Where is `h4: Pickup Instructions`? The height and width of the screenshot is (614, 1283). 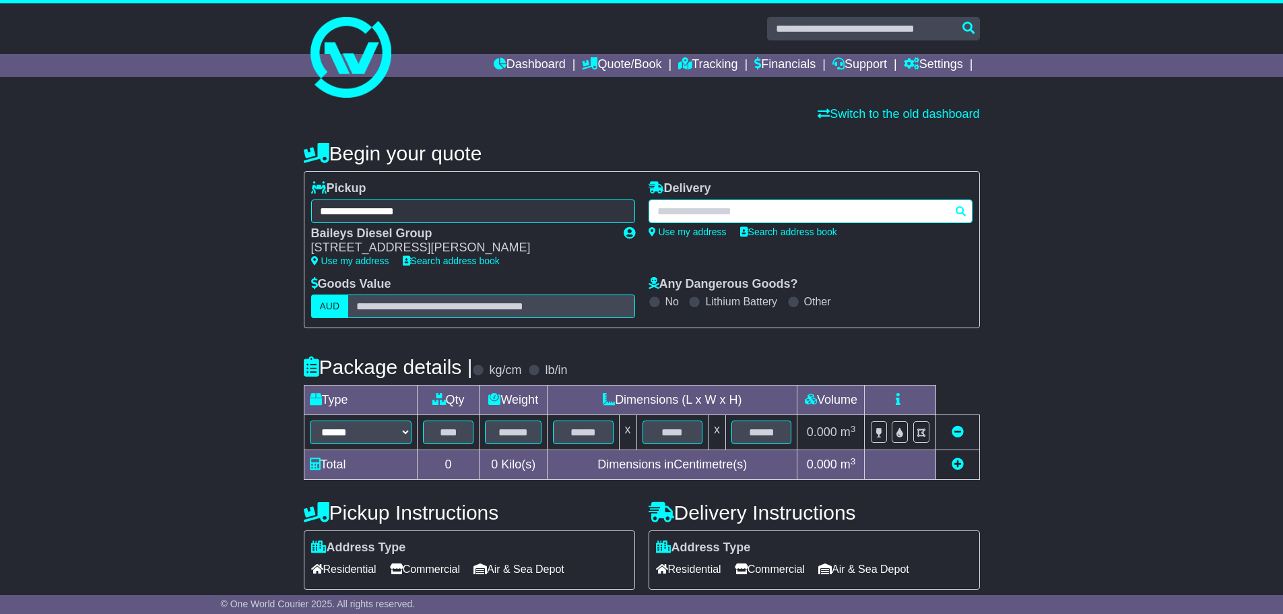 h4: Pickup Instructions is located at coordinates (469, 512).